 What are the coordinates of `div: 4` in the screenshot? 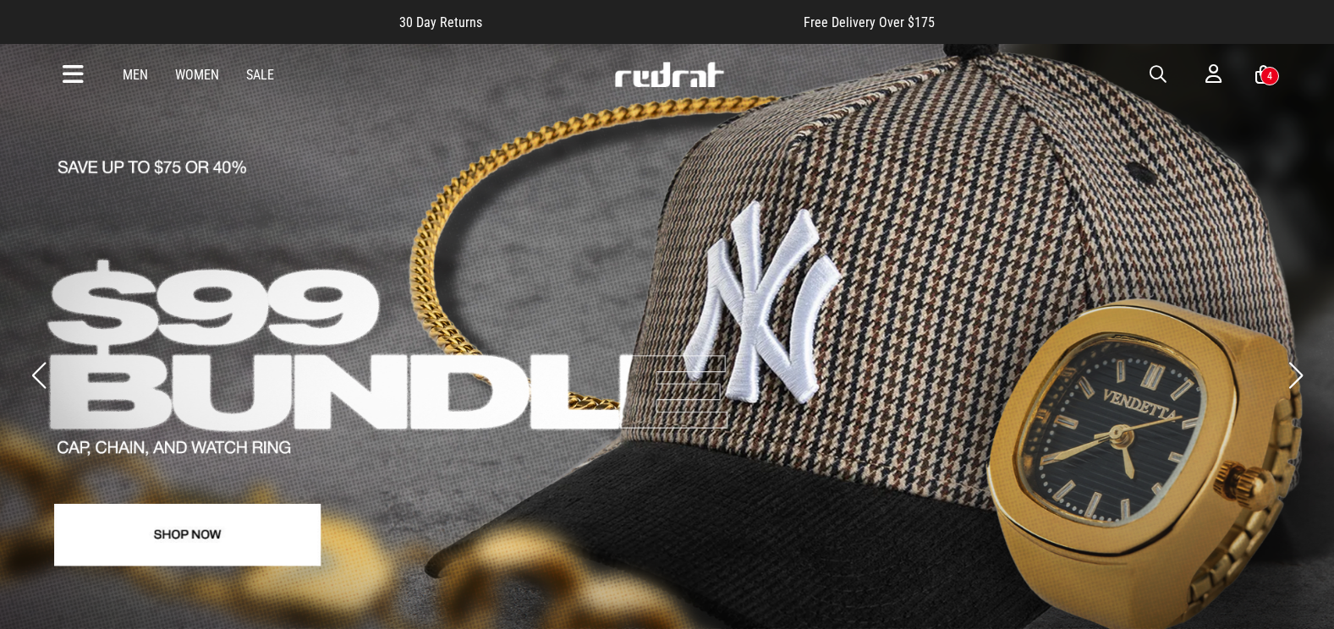 It's located at (1270, 76).